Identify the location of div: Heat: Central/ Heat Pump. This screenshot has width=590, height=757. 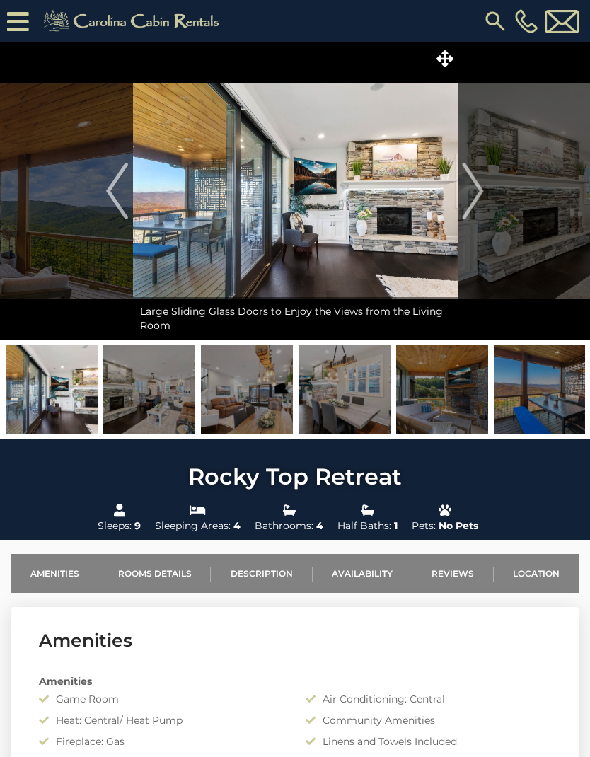
(161, 721).